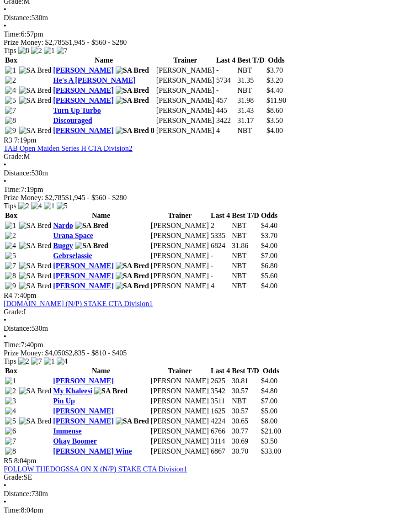 The width and height of the screenshot is (394, 513). Describe the element at coordinates (197, 312) in the screenshot. I see `div: I` at that location.